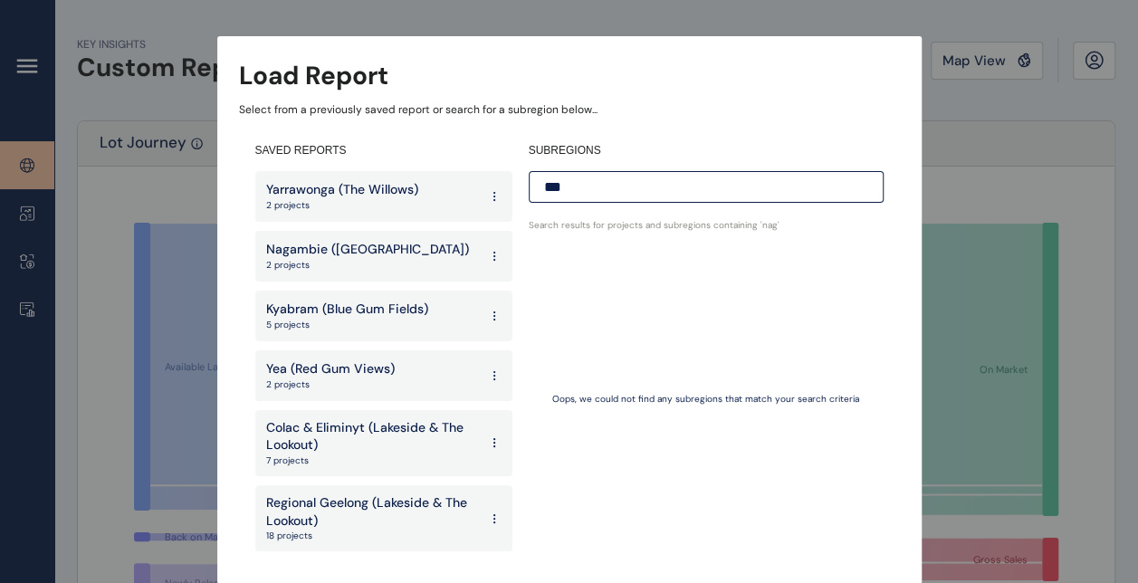 This screenshot has height=583, width=1138. Describe the element at coordinates (372, 461) in the screenshot. I see `p: 7 projects` at that location.